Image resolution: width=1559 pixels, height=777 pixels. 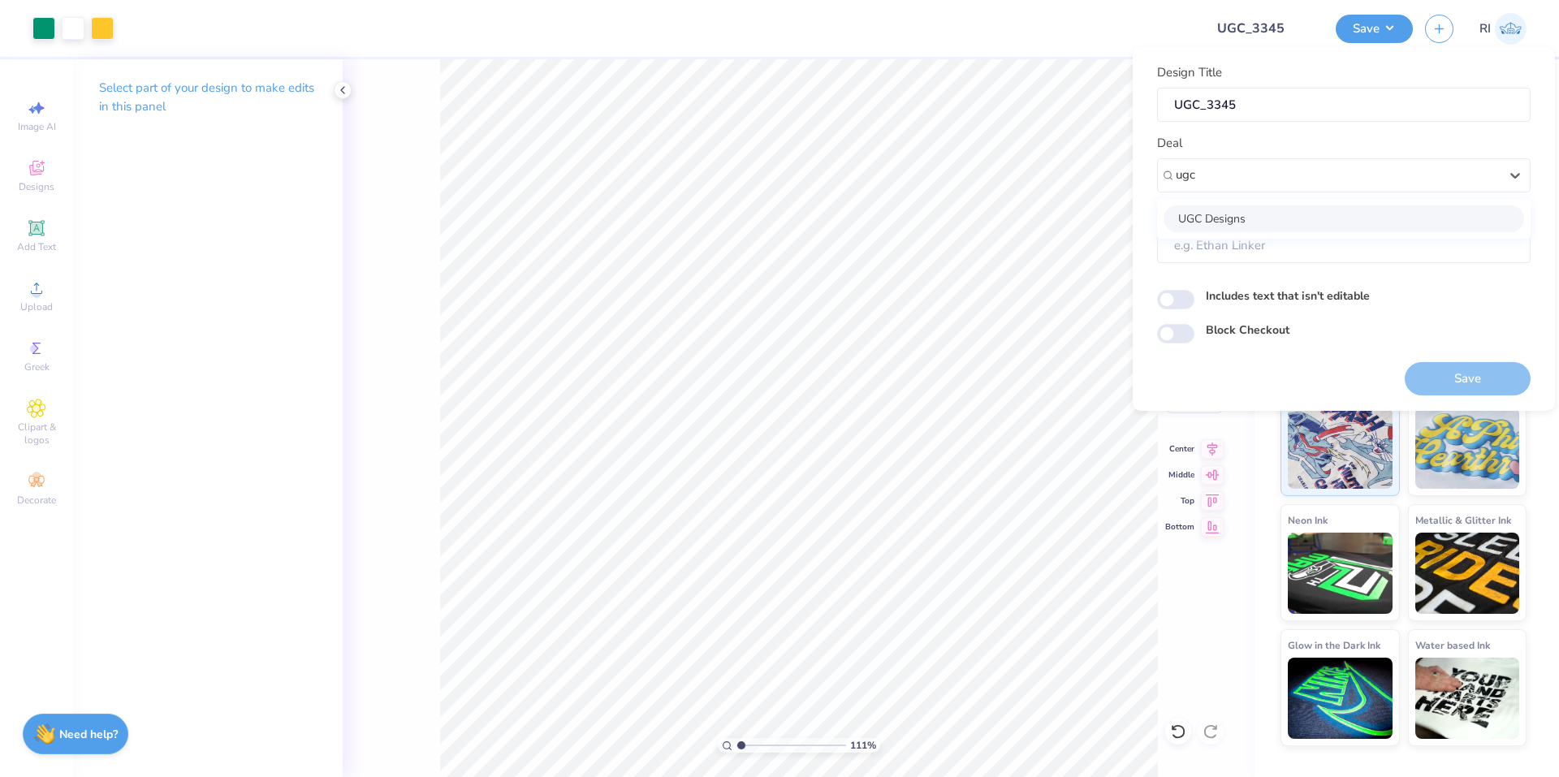 I want to click on img: Metallic & Glitter Ink, so click(x=1467, y=573).